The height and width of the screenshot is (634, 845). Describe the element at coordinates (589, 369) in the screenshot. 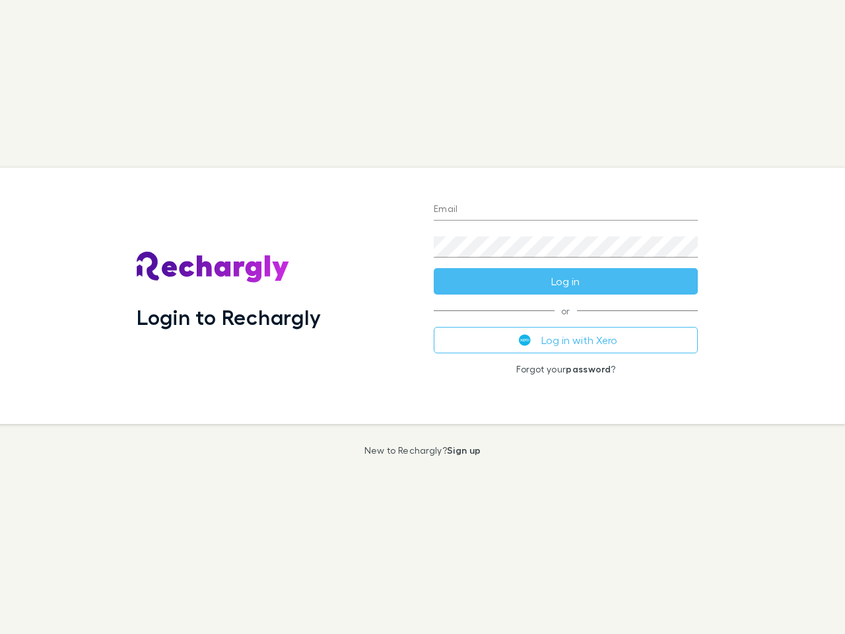

I see `a: password` at that location.